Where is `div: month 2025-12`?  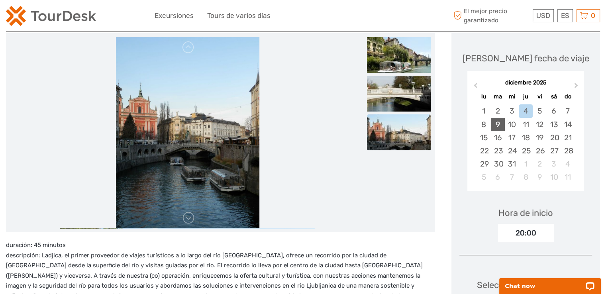
div: month 2025-12 is located at coordinates (526, 144).